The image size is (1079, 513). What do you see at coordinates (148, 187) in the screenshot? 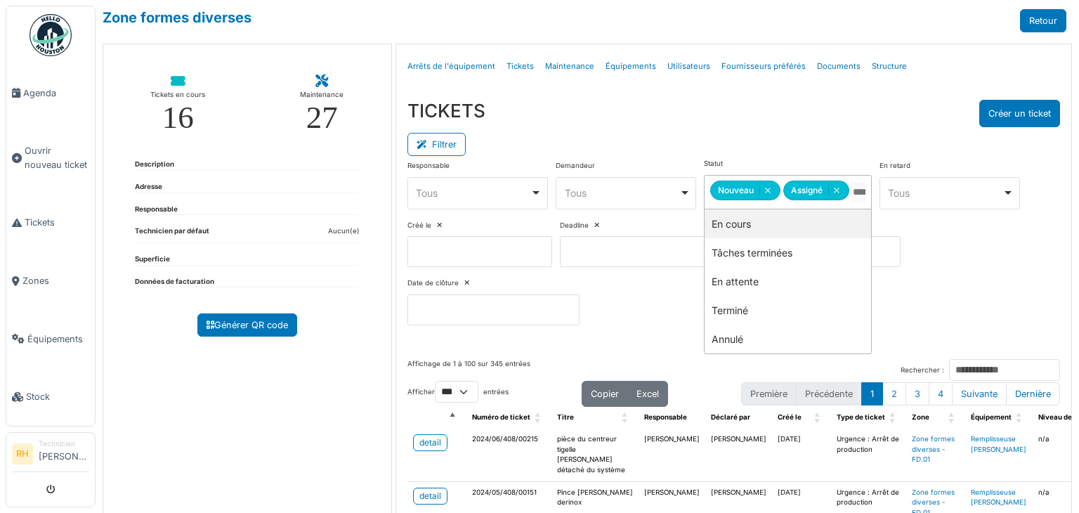
I see `dt: Adresse` at bounding box center [148, 187].